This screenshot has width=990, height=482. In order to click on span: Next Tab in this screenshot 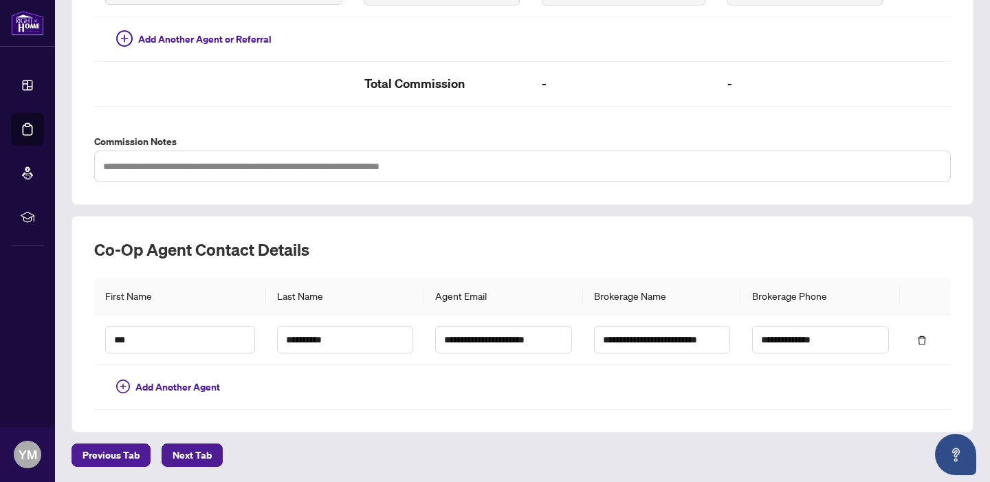, I will do `click(192, 455)`.